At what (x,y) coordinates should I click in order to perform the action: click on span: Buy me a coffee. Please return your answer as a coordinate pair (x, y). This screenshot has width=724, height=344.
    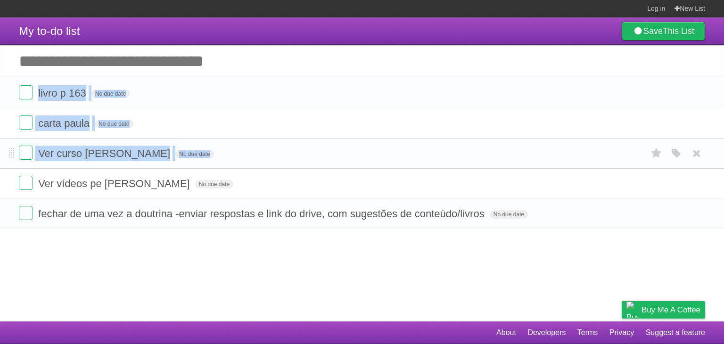
    Looking at the image, I should click on (671, 310).